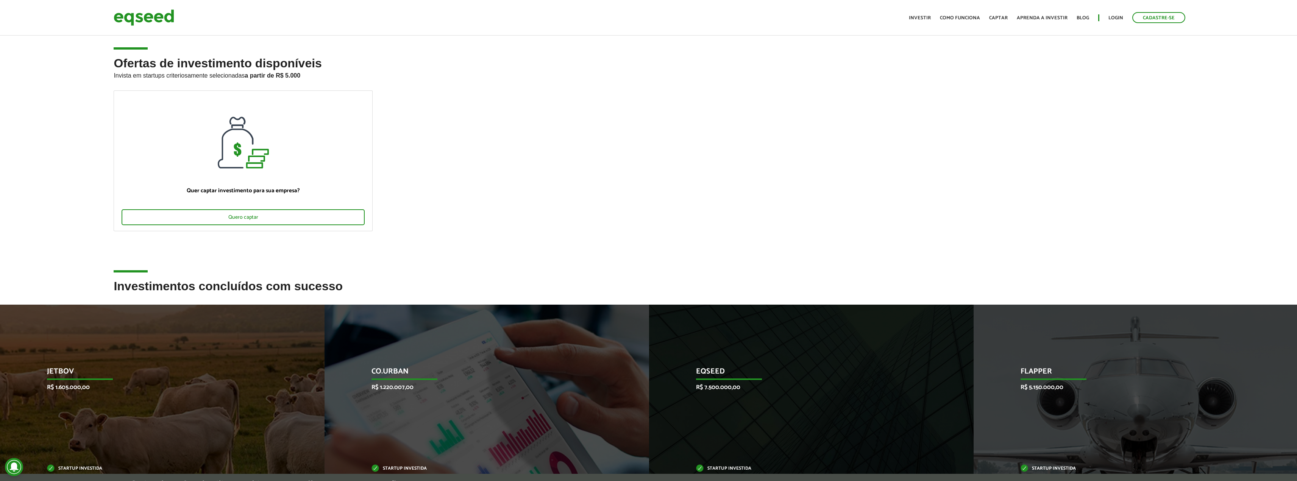  Describe the element at coordinates (805, 374) in the screenshot. I see `p: EqSeed` at that location.